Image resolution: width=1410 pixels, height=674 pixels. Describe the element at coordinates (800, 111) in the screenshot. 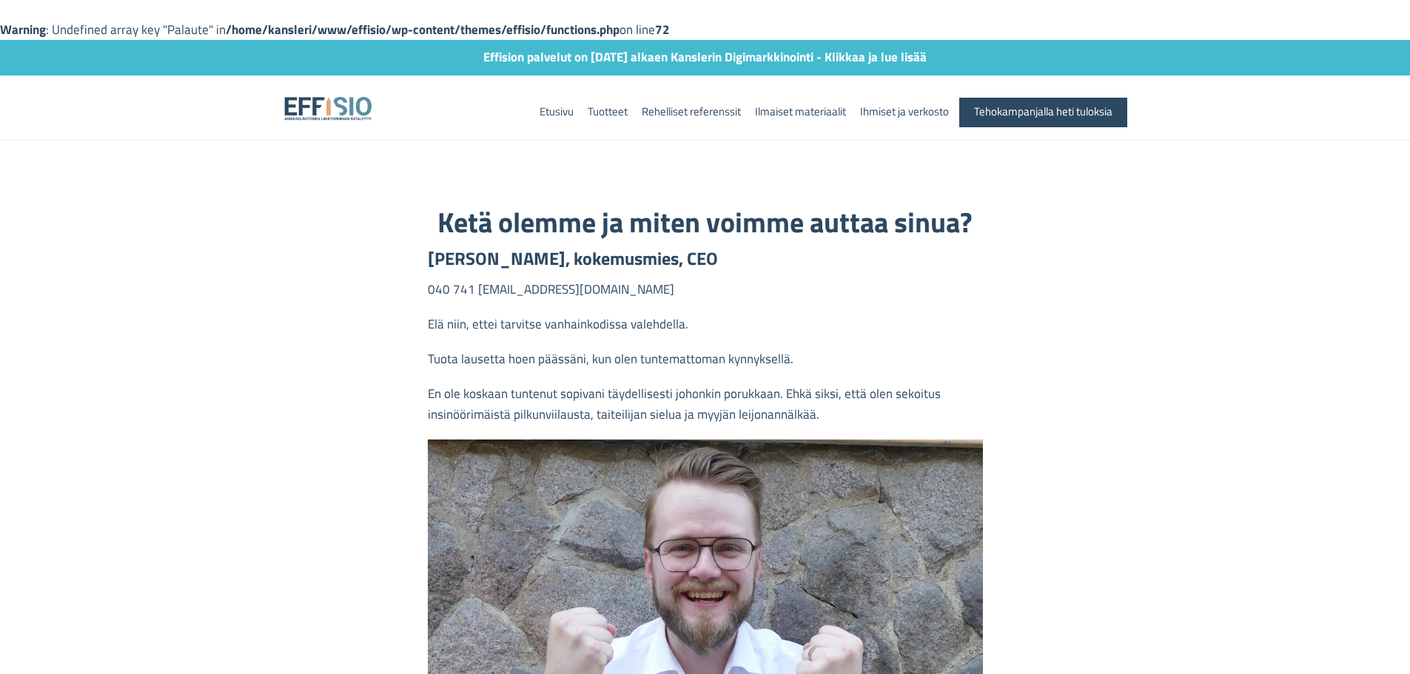

I see `a: Ilmaiset materiaalit` at that location.